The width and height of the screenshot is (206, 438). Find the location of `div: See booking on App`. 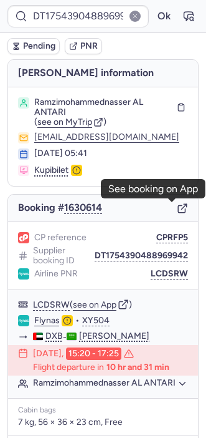

div: See booking on App is located at coordinates (153, 189).